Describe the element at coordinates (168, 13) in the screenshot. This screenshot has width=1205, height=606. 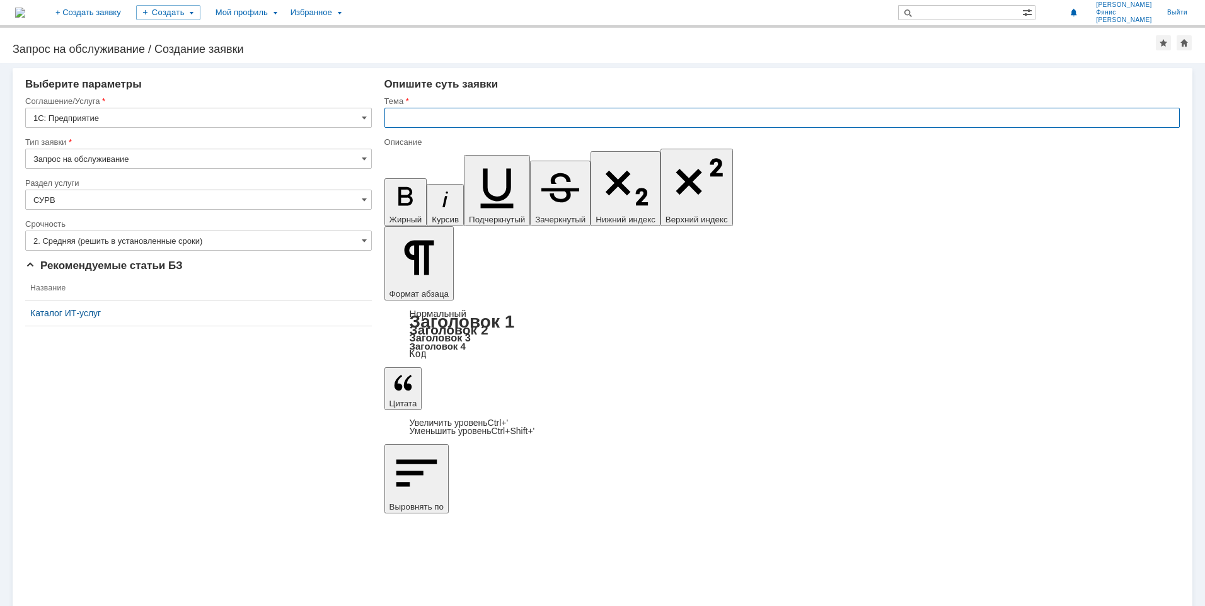
I see `div: Создать` at that location.